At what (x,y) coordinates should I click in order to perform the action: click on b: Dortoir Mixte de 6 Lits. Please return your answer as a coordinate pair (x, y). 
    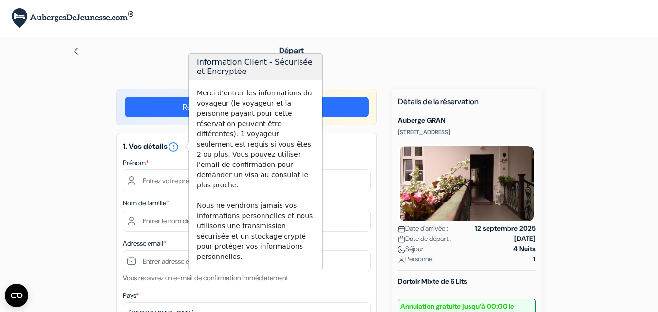
    Looking at the image, I should click on (433, 282).